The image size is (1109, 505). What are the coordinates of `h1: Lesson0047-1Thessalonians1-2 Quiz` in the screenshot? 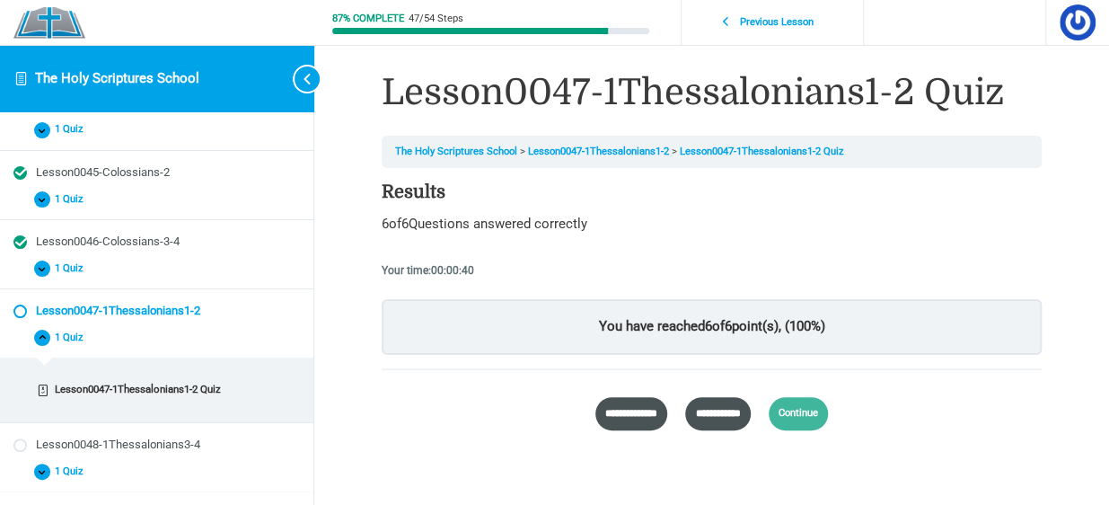 It's located at (711, 93).